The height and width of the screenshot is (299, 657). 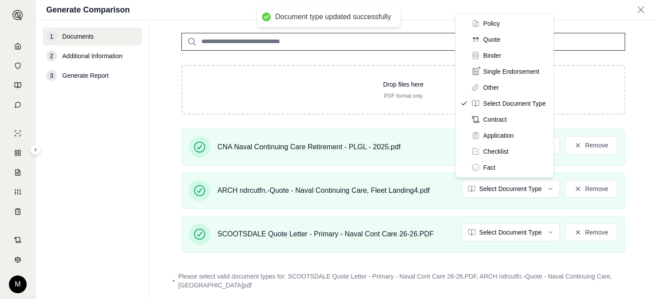 What do you see at coordinates (333, 17) in the screenshot?
I see `div: Document type updated successfully` at bounding box center [333, 17].